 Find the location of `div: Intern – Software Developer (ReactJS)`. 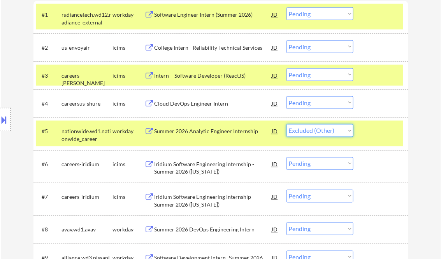

div: Intern – Software Developer (ReactJS) is located at coordinates (213, 76).